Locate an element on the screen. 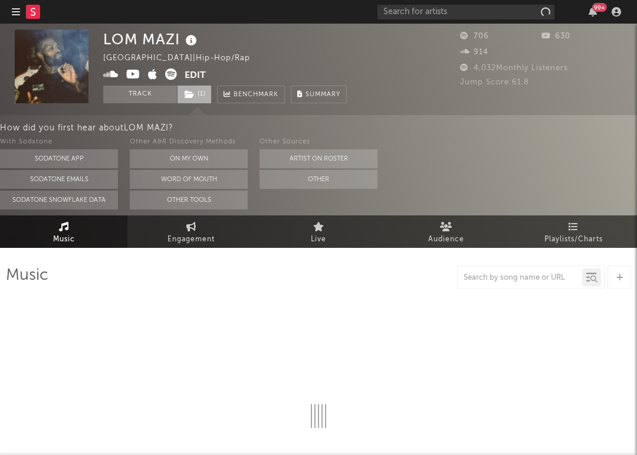  button: On My Own is located at coordinates (189, 159).